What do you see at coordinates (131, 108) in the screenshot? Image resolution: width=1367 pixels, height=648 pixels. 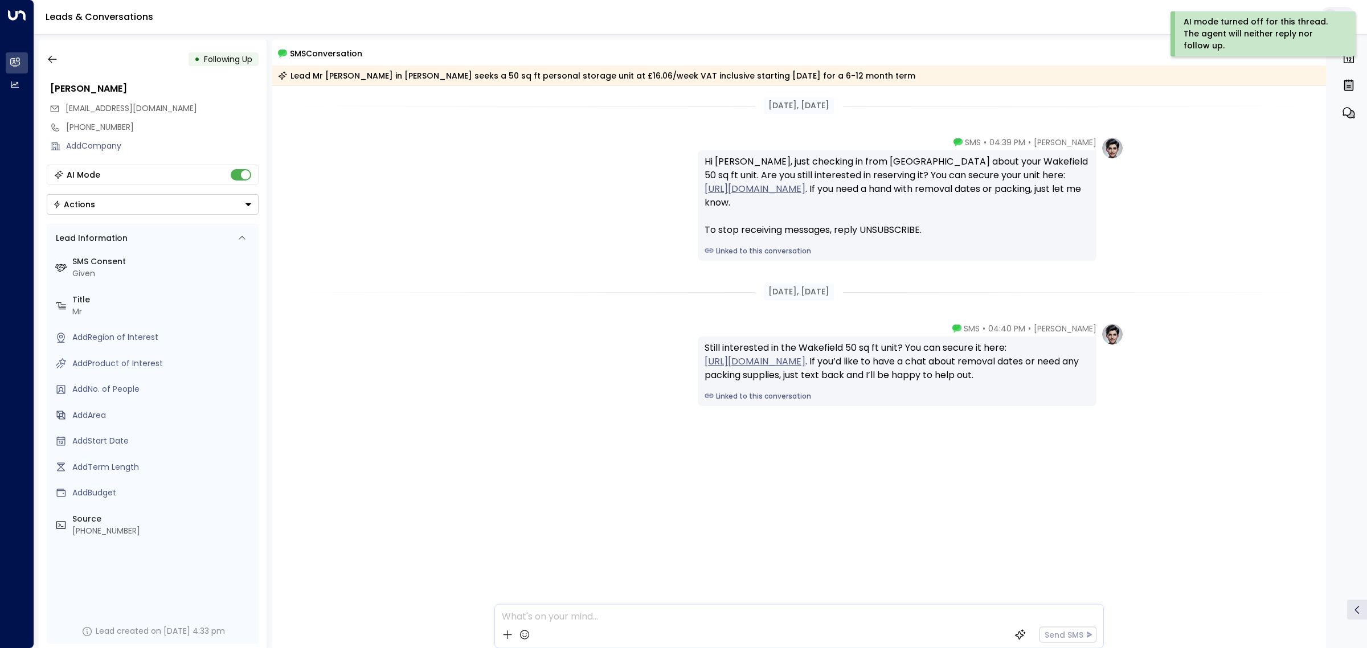 I see `span: simpsonmatthew3007@gmail.com` at bounding box center [131, 108].